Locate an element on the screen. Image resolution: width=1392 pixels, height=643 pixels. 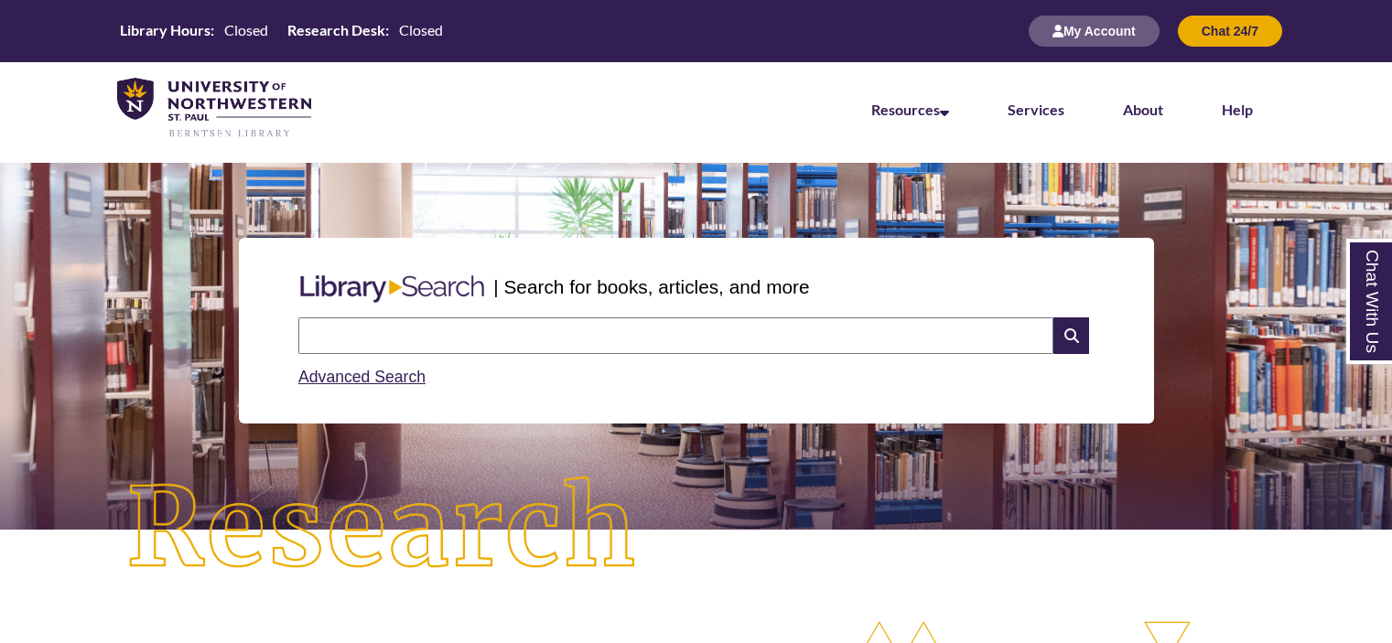
a: Services is located at coordinates (1036, 109).